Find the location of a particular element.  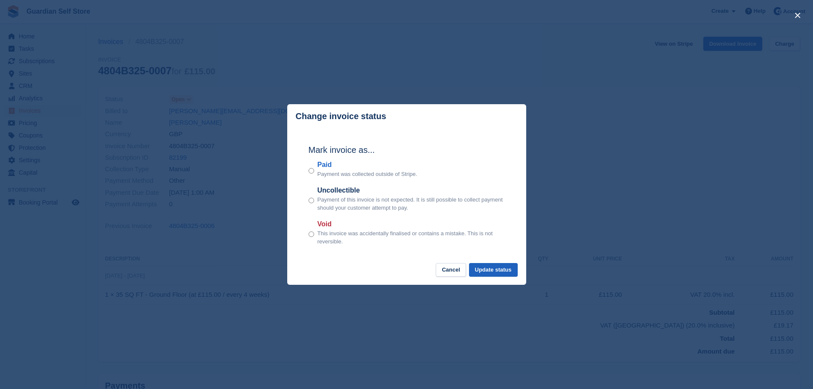

button: Update status is located at coordinates (493, 270).